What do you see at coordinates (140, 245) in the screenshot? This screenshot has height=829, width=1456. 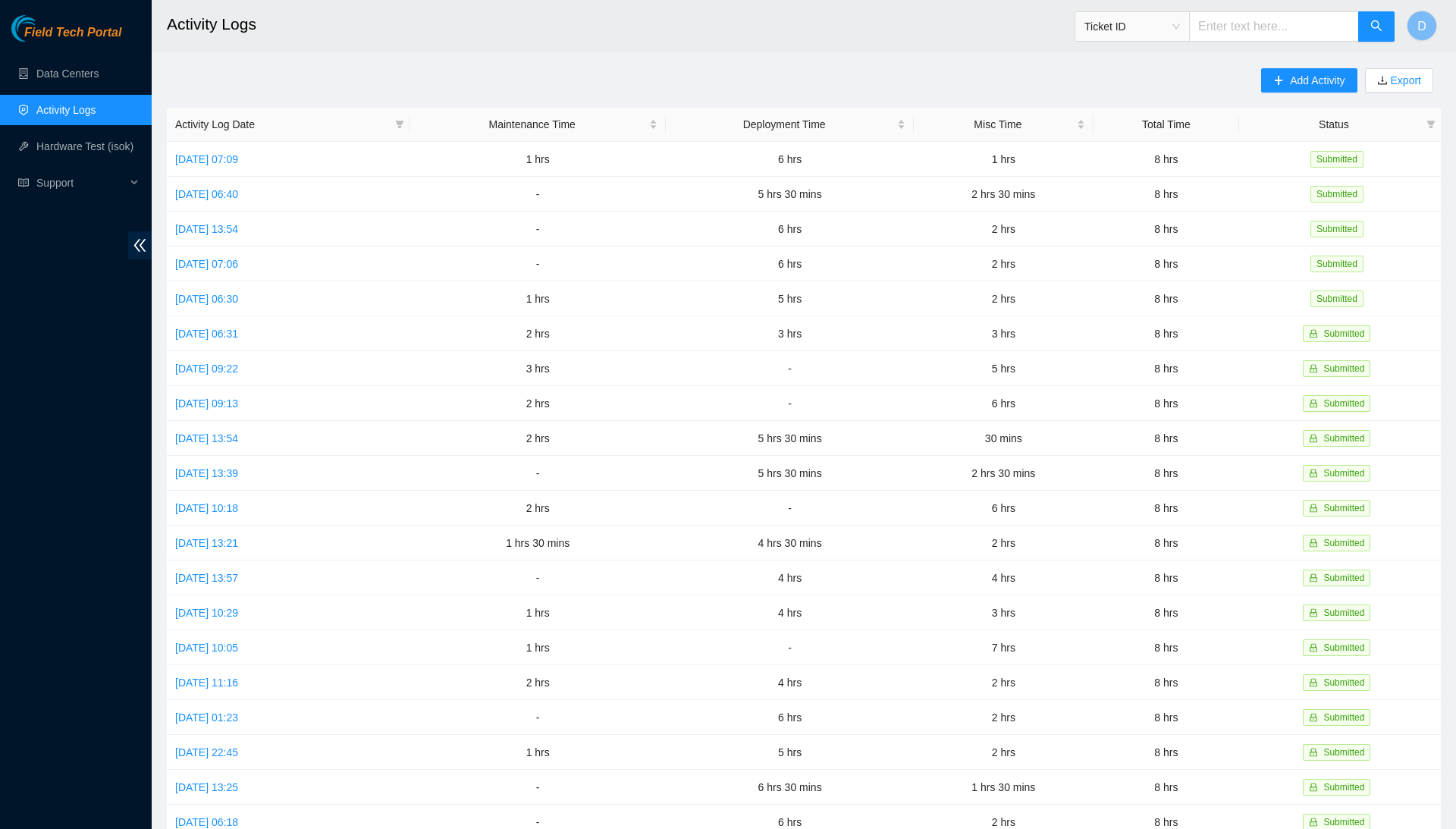 I see `span: double-left` at bounding box center [140, 245].